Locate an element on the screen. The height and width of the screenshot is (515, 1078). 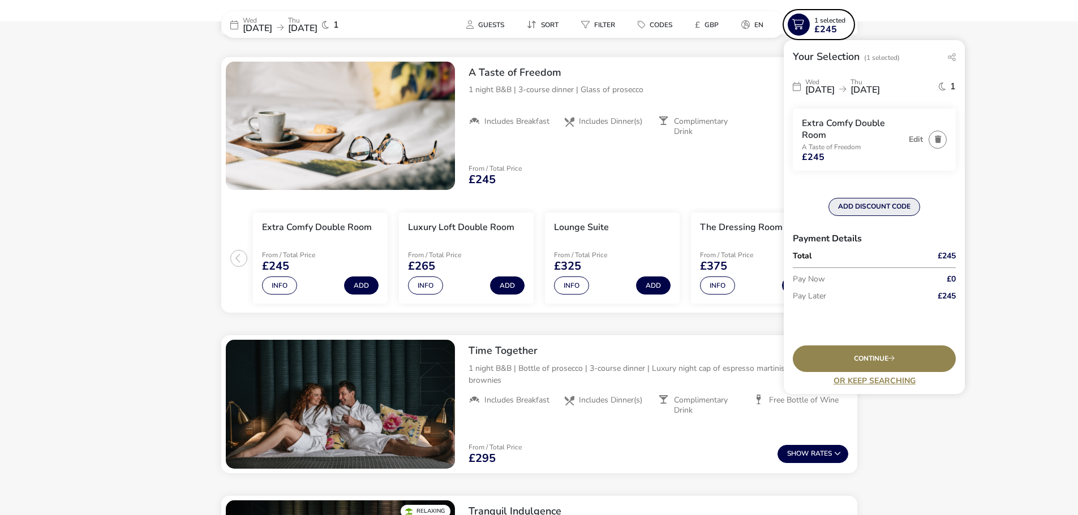
span: £0 is located at coordinates (951, 280).